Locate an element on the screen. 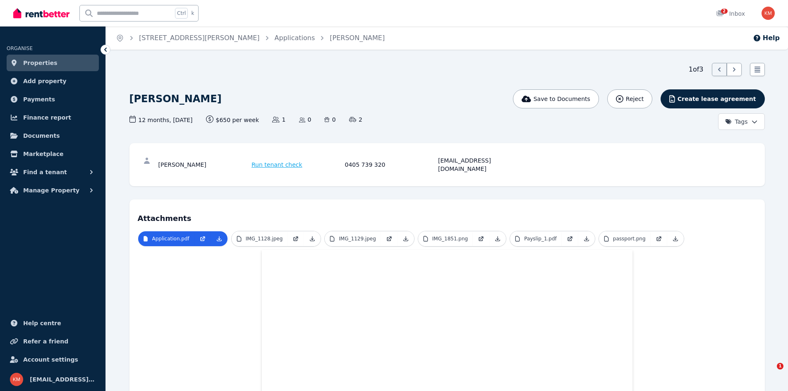  span: Find a tenant is located at coordinates (45, 172).